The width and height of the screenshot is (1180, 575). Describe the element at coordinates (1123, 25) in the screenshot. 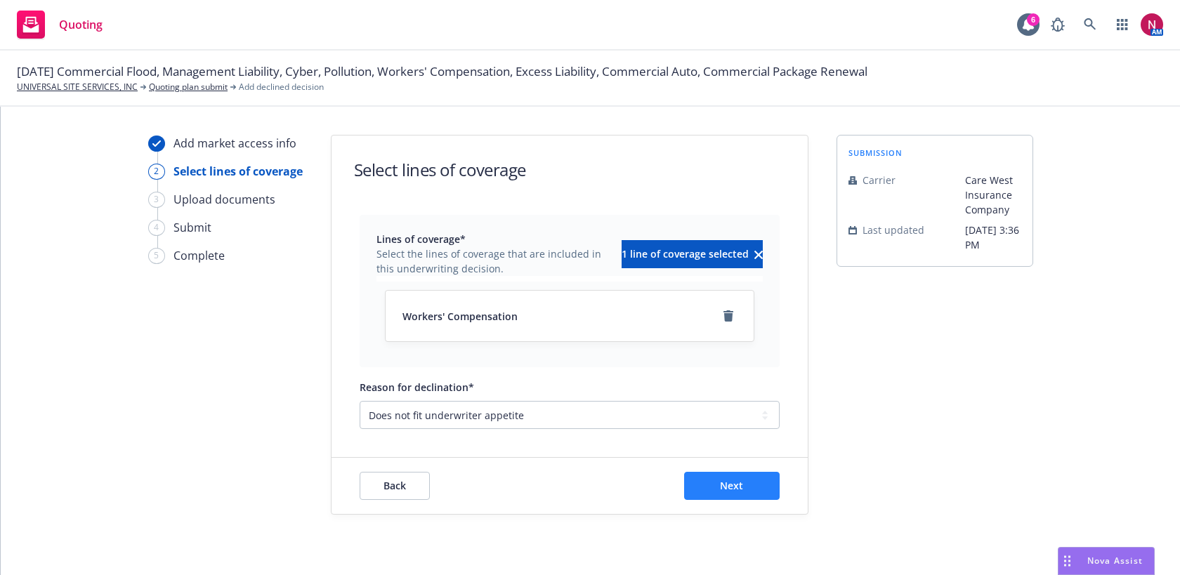

I see `a: Switch app` at that location.